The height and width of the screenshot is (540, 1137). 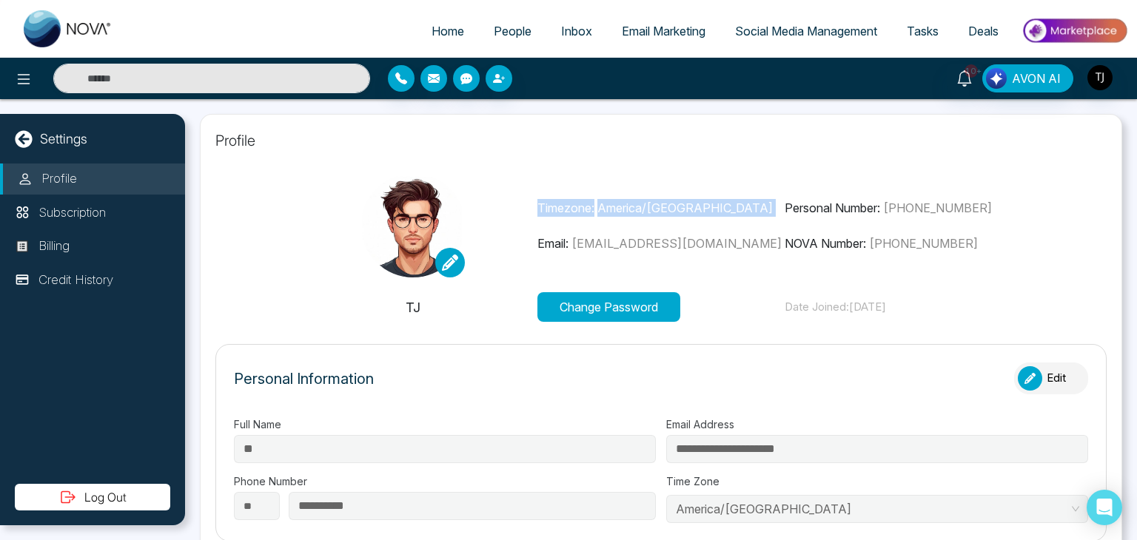 What do you see at coordinates (971, 71) in the screenshot?
I see `span: 10+` at bounding box center [971, 71].